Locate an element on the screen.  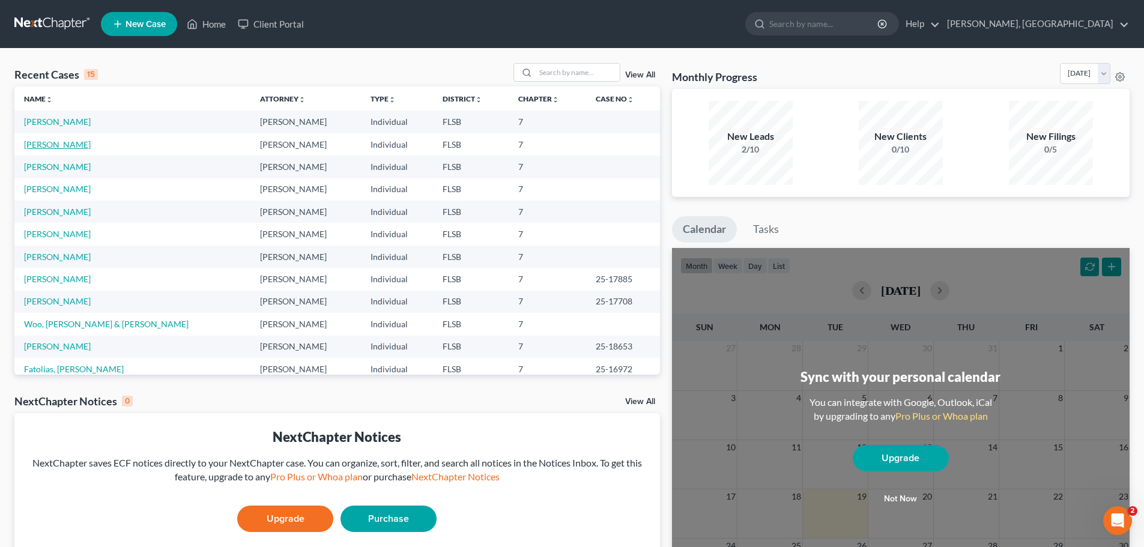
a: Case Nounfold_more is located at coordinates (615, 98).